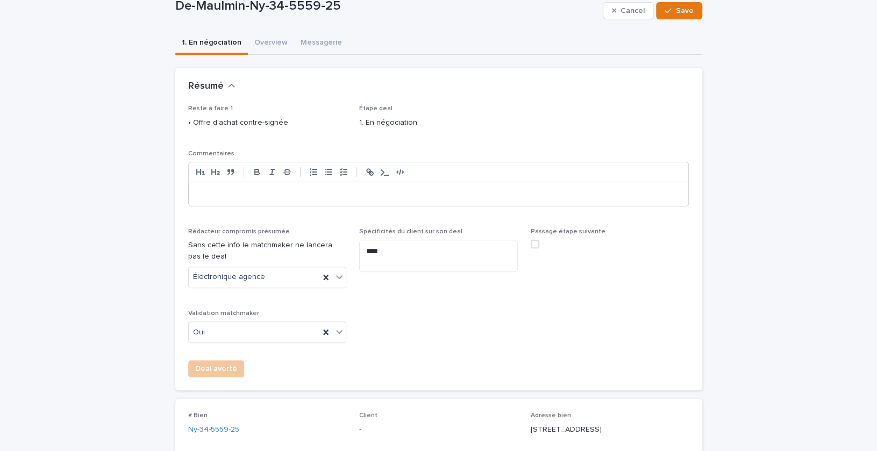 The image size is (877, 451). I want to click on span: Deal avorté, so click(216, 369).